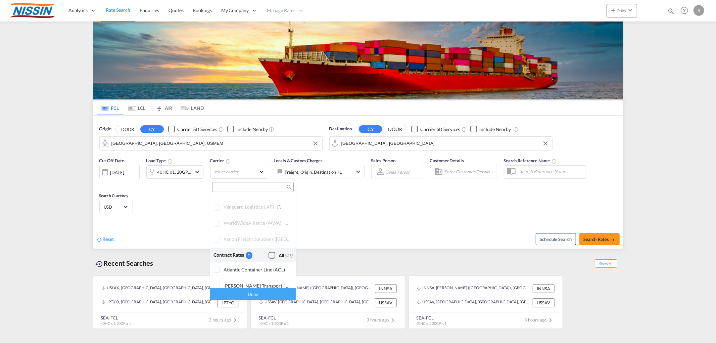 This screenshot has height=343, width=716. Describe the element at coordinates (280, 207) in the screenshot. I see `md-icon: s18 icon-information-outline` at that location.